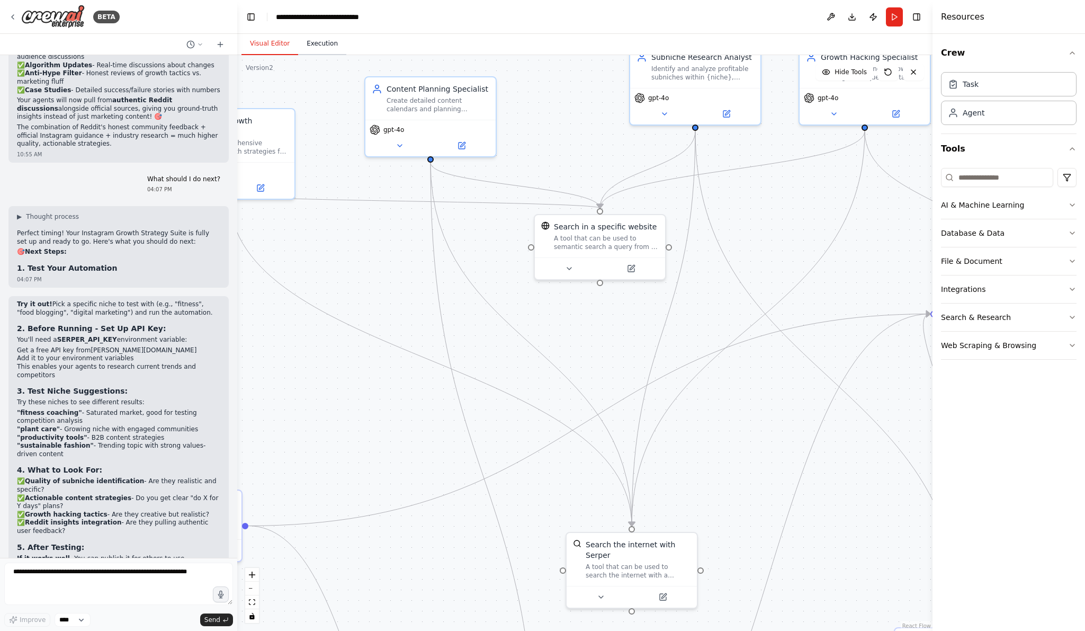 The image size is (1085, 631). I want to click on div: Subniche Research Analyst, so click(703, 57).